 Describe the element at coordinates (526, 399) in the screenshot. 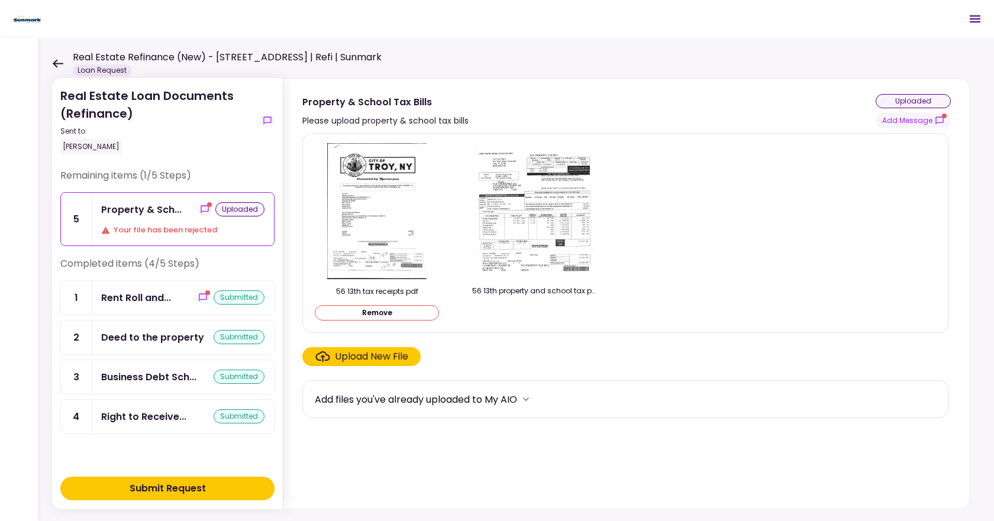

I see `button: more` at that location.